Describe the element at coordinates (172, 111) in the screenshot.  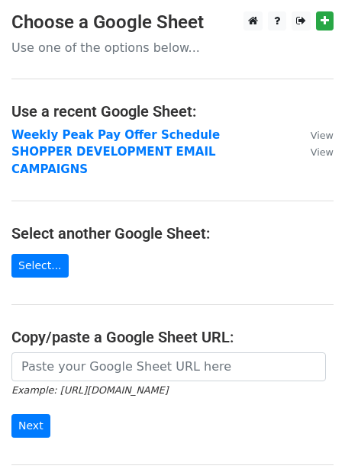
I see `h4: Use a recent Google Sheet:` at that location.